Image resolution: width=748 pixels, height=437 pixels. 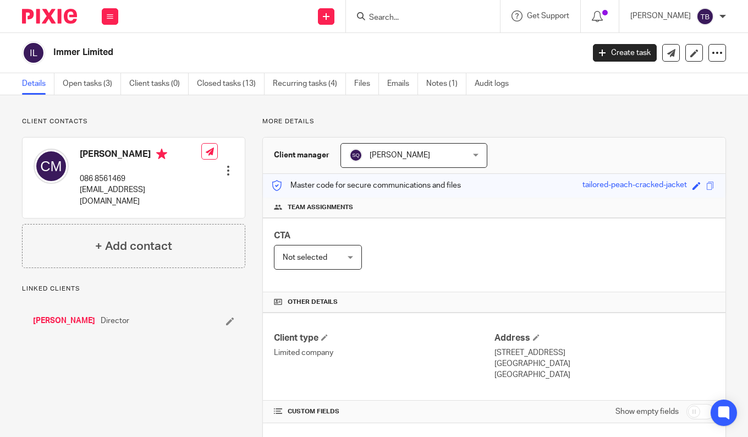 I want to click on p: Linked clients, so click(x=134, y=289).